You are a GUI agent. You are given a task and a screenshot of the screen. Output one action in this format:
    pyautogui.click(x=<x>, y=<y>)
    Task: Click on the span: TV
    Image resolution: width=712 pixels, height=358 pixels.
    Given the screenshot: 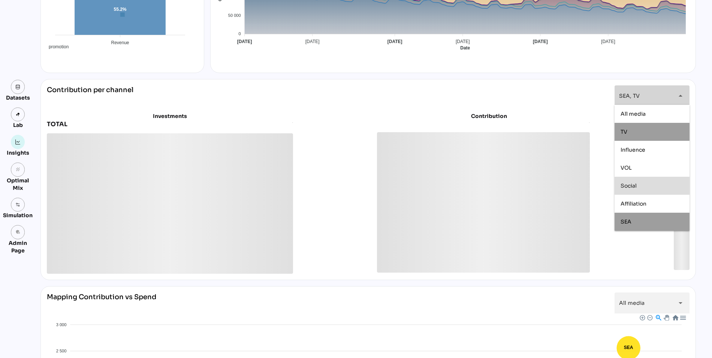 What is the action you would take?
    pyautogui.click(x=624, y=132)
    